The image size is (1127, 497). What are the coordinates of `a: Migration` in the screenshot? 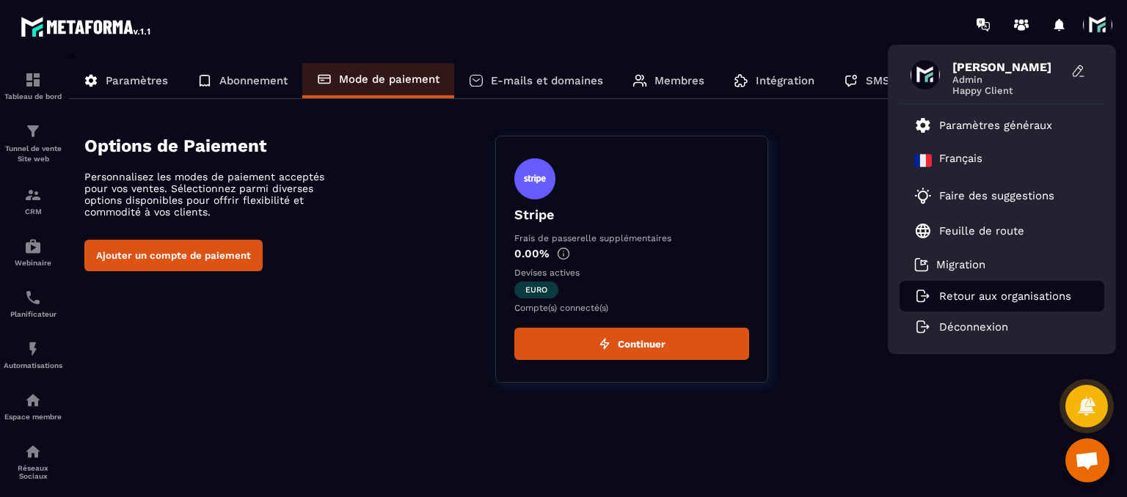 It's located at (949, 265).